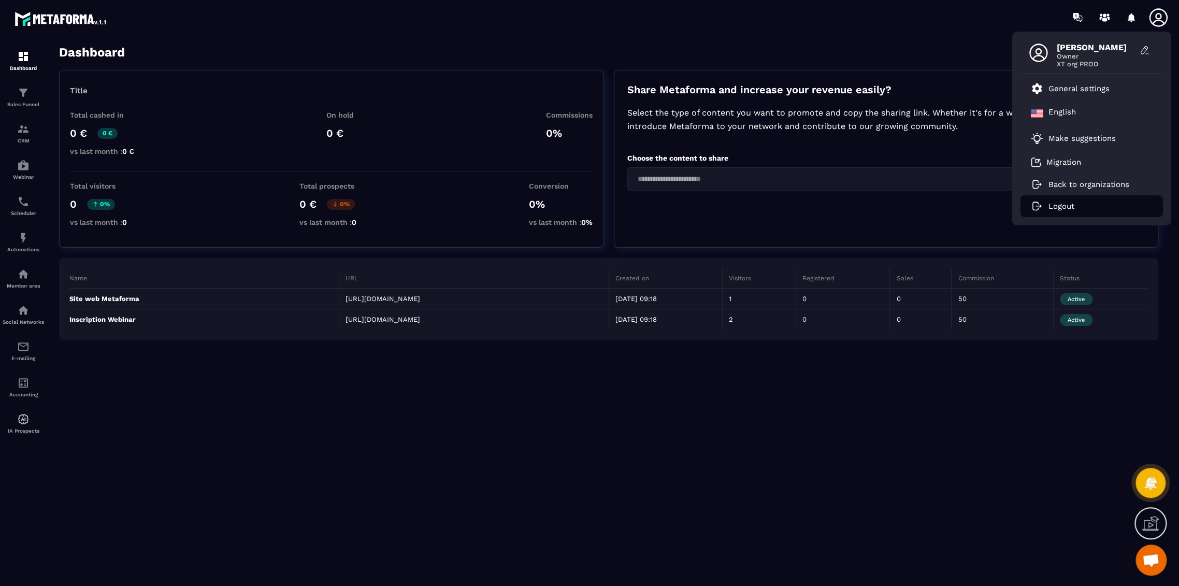 The width and height of the screenshot is (1179, 586). I want to click on p: Inscription Webinar, so click(201, 319).